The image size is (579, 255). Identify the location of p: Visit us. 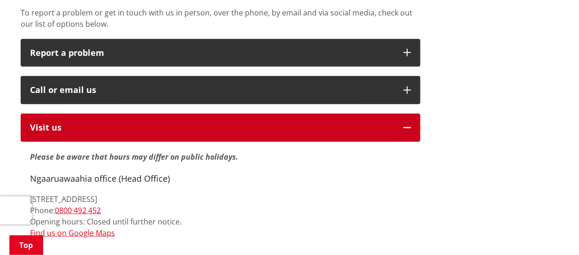
(212, 128).